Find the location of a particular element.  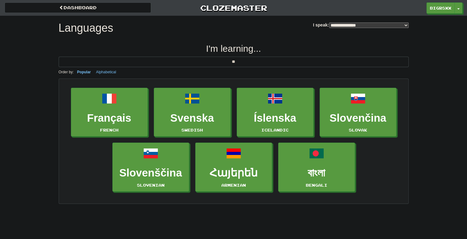

h3: Íslenska is located at coordinates (275, 118).